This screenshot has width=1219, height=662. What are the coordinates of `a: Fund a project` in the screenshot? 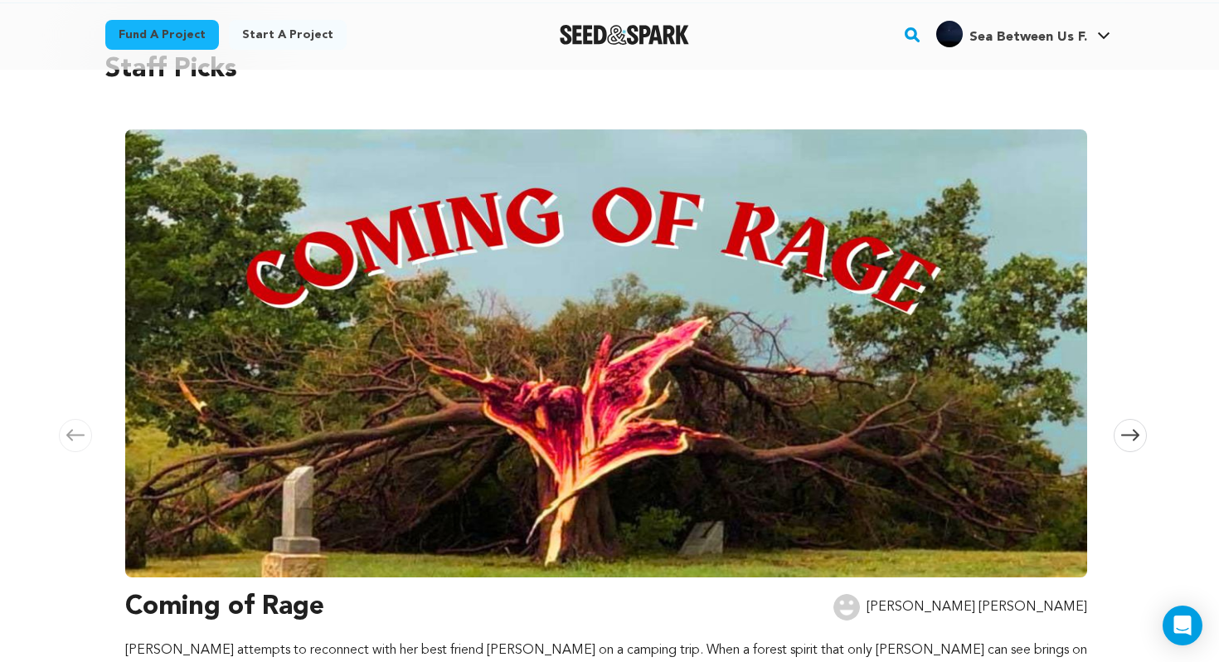 It's located at (162, 35).